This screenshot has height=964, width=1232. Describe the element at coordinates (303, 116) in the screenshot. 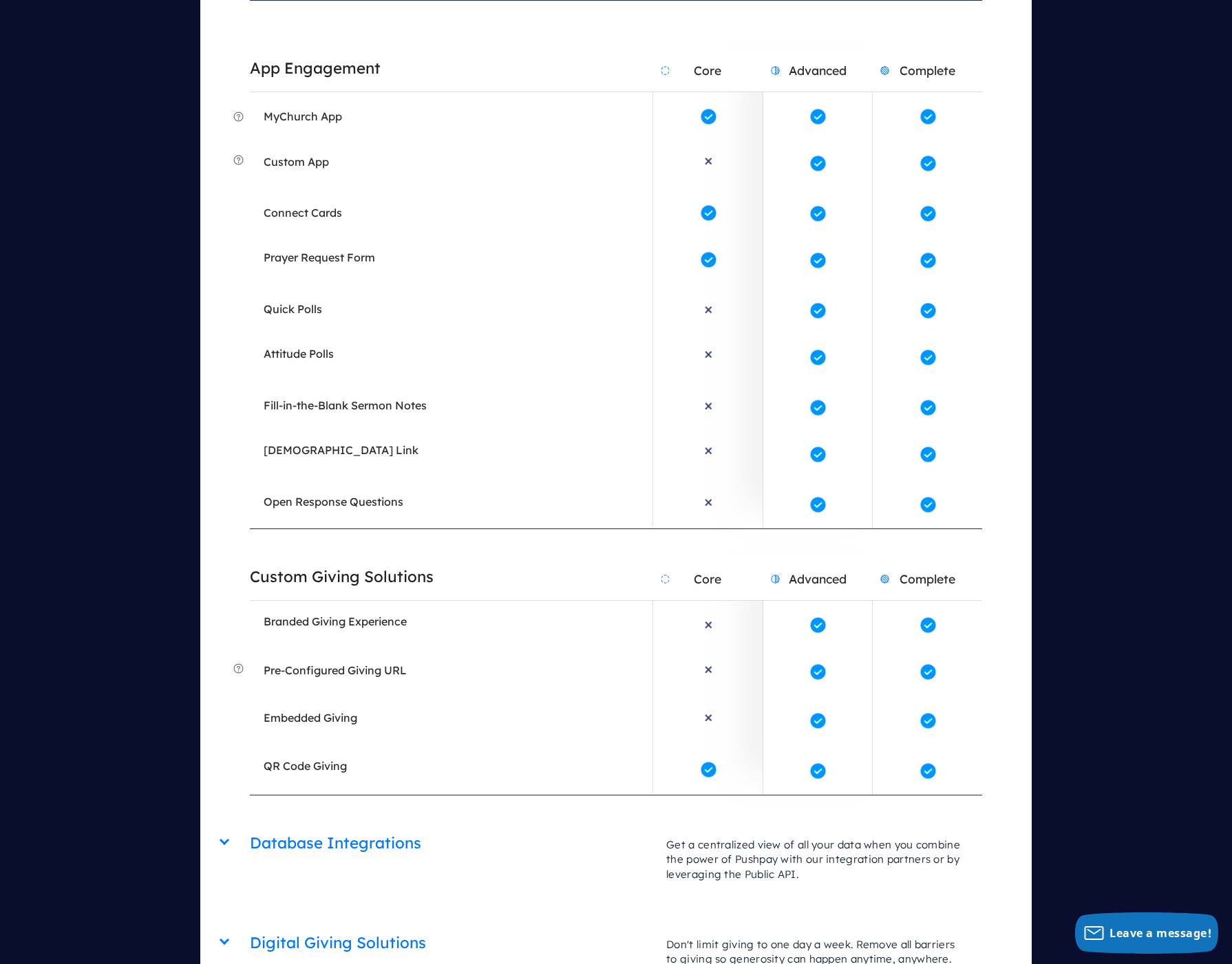

I see `span: MyChurch App` at that location.